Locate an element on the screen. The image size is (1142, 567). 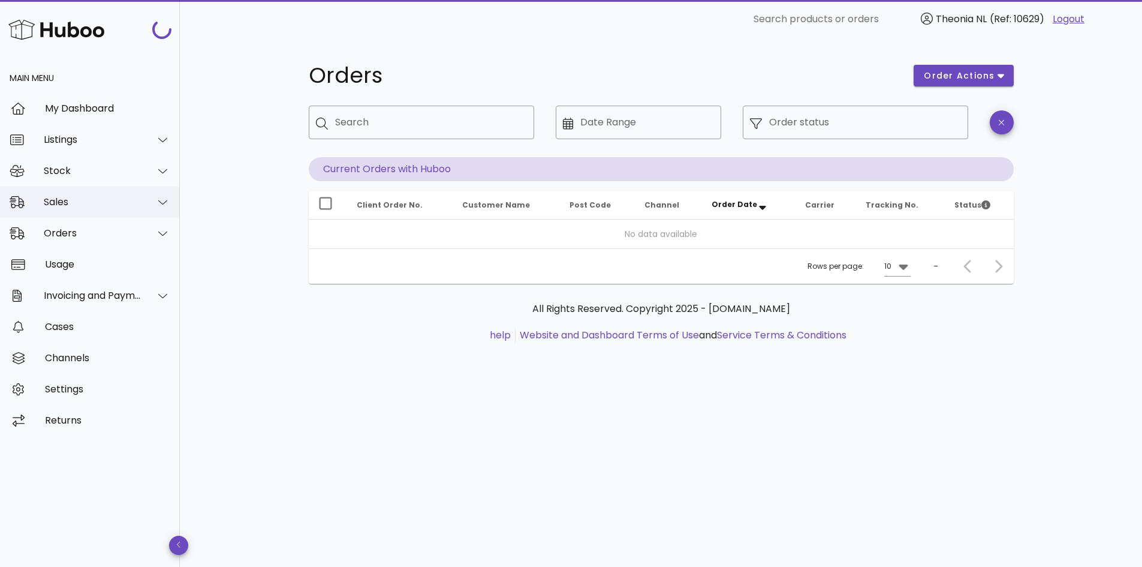
div: Channels is located at coordinates (107, 357).